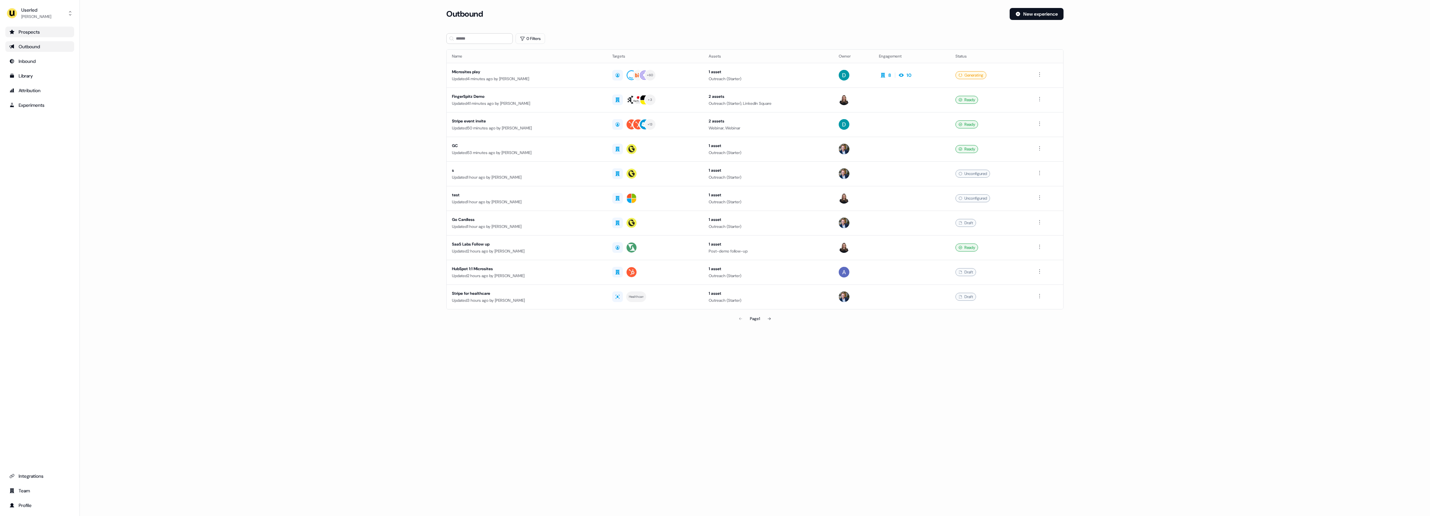 Image resolution: width=1430 pixels, height=516 pixels. What do you see at coordinates (40, 32) in the screenshot?
I see `div: Prospects` at bounding box center [40, 32].